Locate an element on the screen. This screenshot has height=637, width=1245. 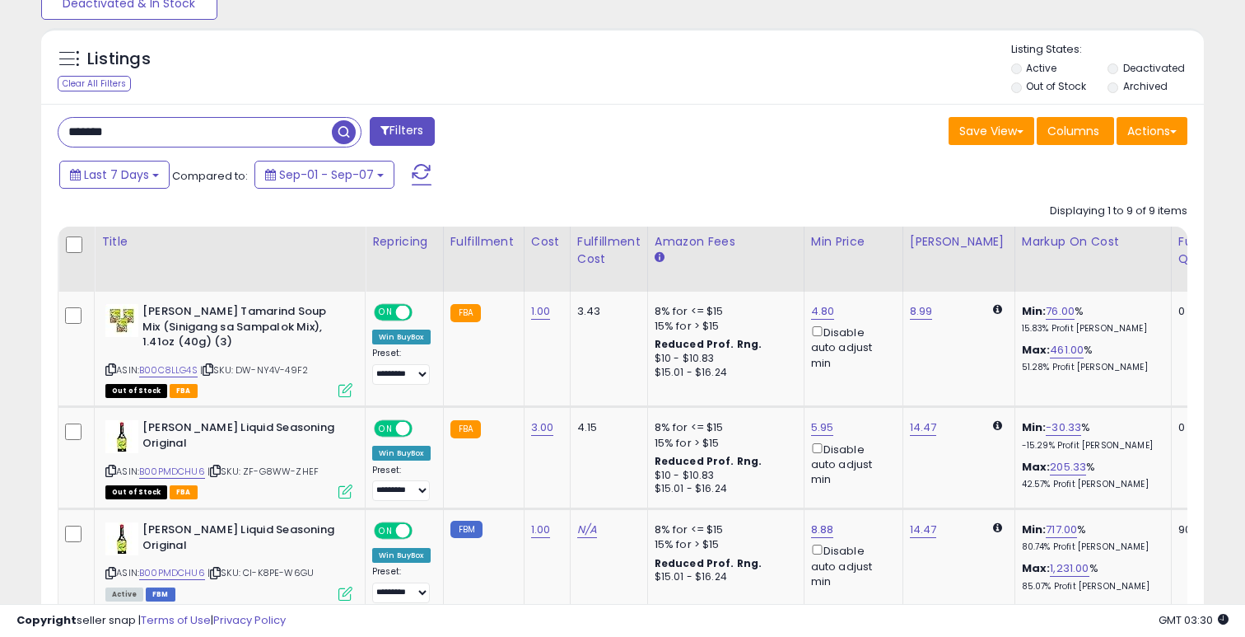
small: FBM is located at coordinates (466, 529).